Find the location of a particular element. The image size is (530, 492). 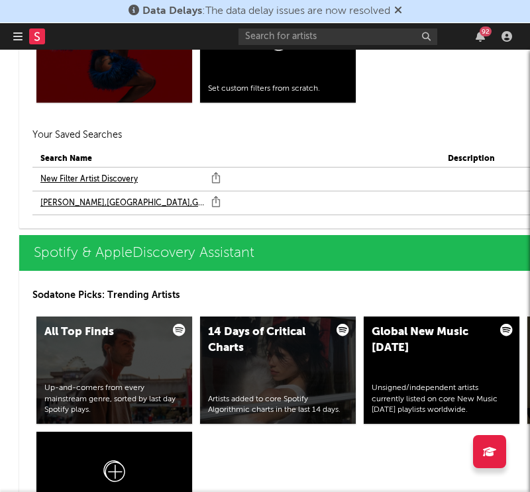

div: Set custom filters from scratch. is located at coordinates (277, 89).